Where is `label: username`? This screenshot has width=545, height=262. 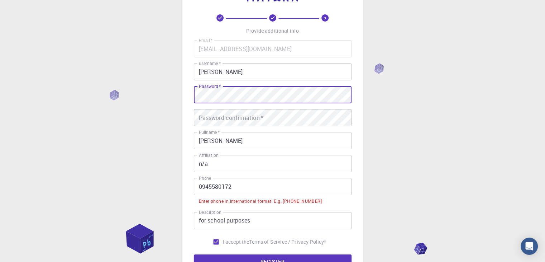
label: username is located at coordinates (210, 63).